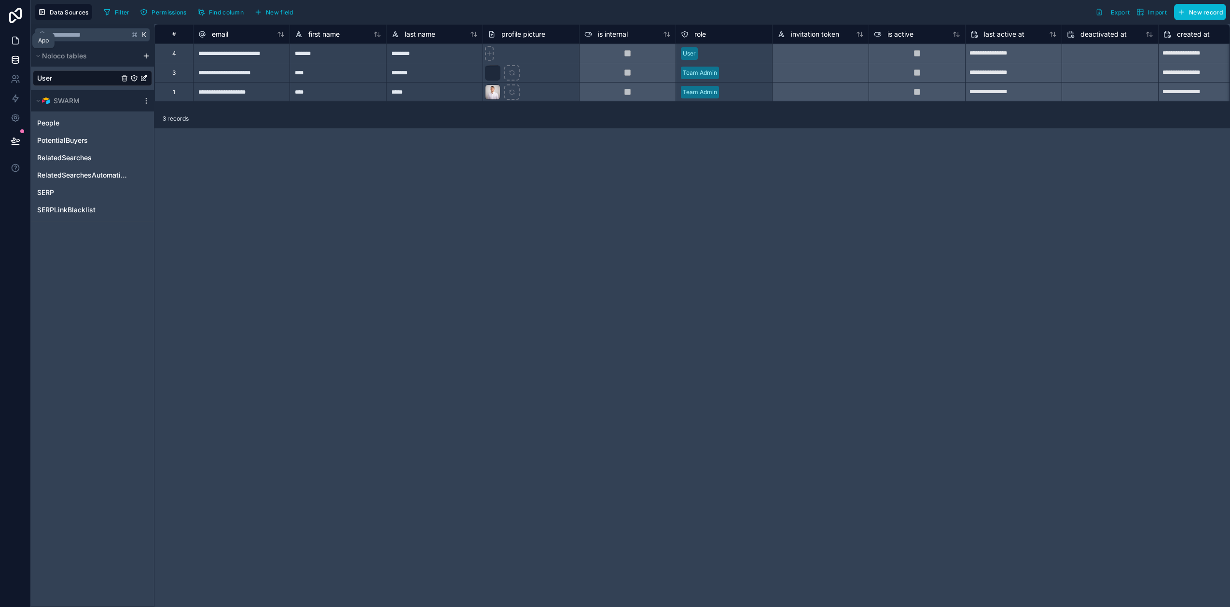  Describe the element at coordinates (1198, 12) in the screenshot. I see `a: New record` at that location.